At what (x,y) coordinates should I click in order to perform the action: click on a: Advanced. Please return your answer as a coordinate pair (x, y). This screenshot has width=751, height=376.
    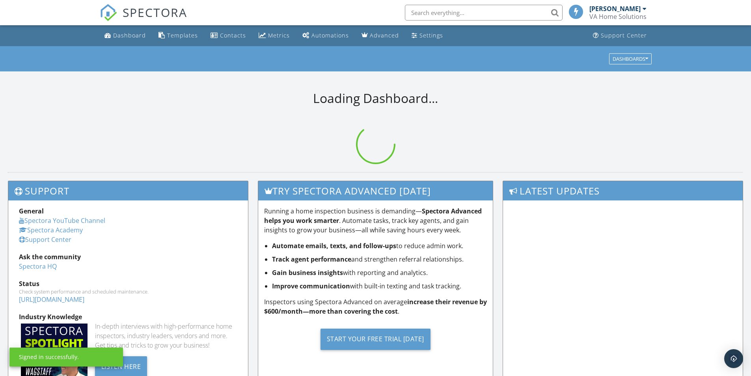
    Looking at the image, I should click on (380, 35).